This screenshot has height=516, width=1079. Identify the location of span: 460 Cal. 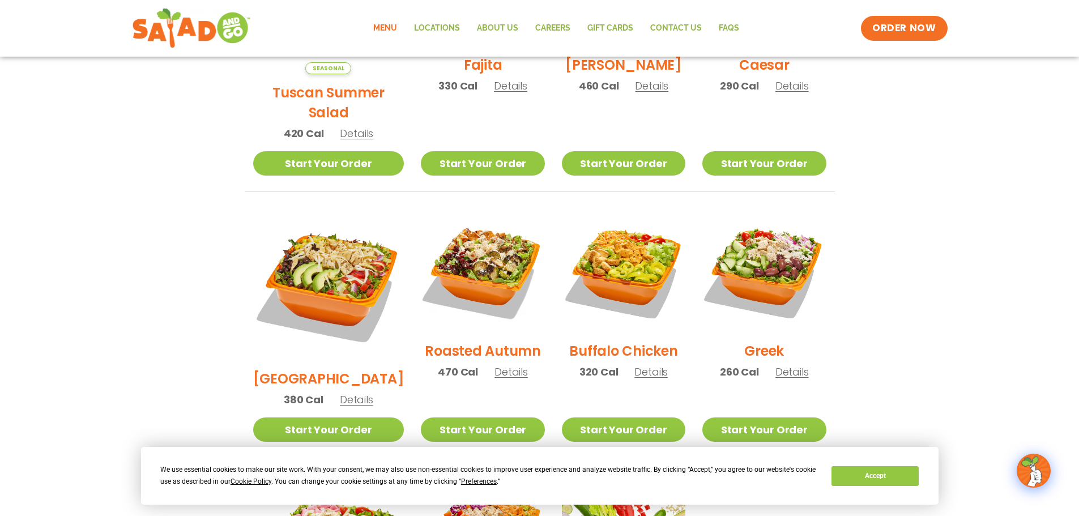
(599, 86).